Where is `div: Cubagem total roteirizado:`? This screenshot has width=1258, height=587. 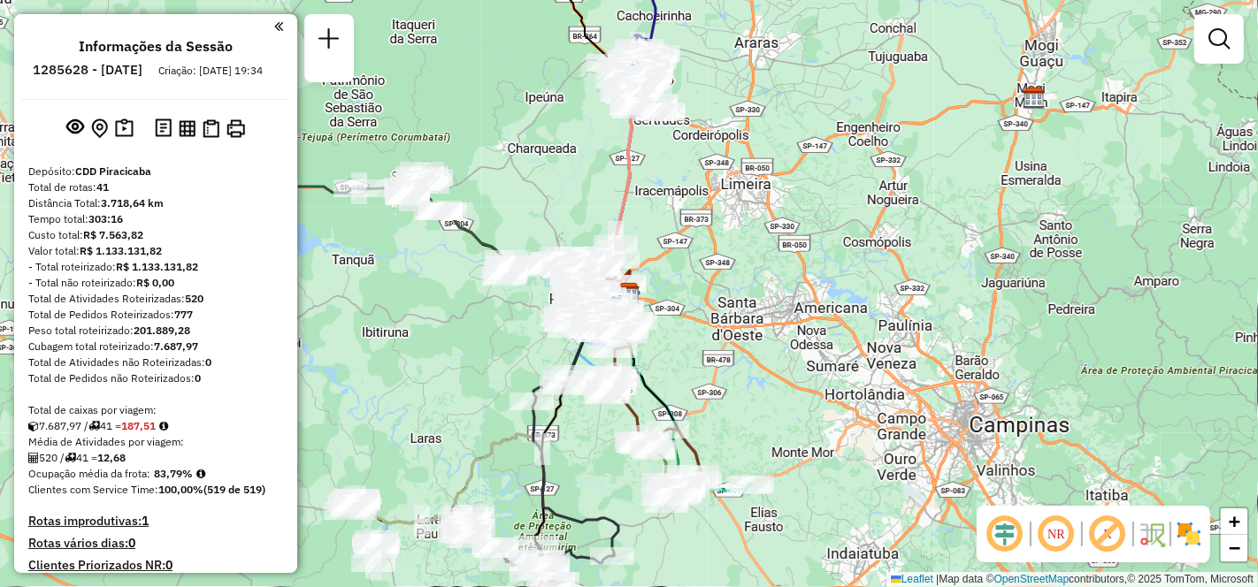
div: Cubagem total roteirizado: is located at coordinates (156, 347).